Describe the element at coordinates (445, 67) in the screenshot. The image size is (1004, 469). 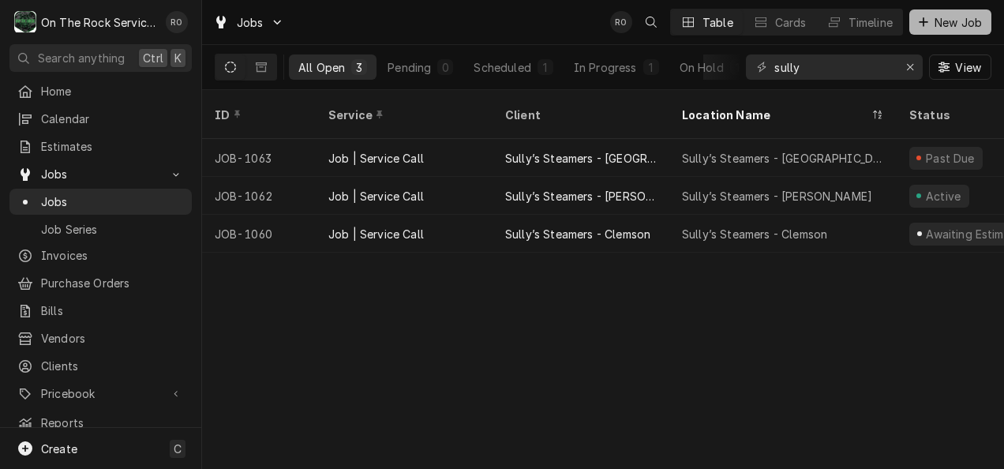
I see `div: 0` at that location.